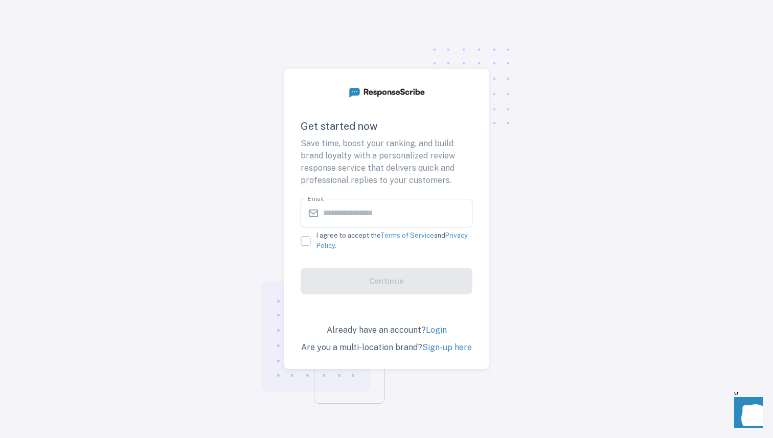  I want to click on img: ResponseScribe, so click(386, 91).